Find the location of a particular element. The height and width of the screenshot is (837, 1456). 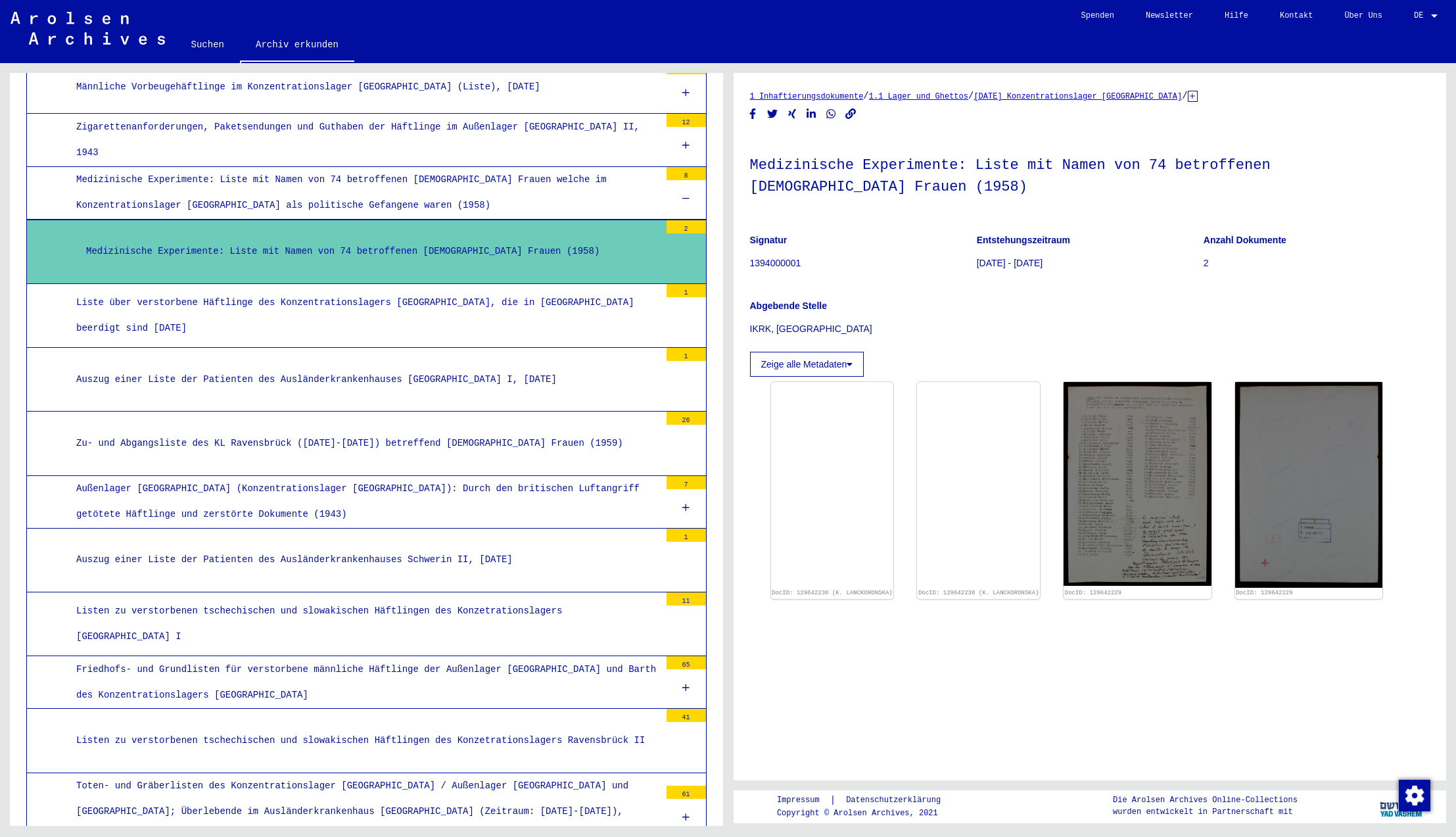

button: Share on LinkedIn is located at coordinates (811, 114).